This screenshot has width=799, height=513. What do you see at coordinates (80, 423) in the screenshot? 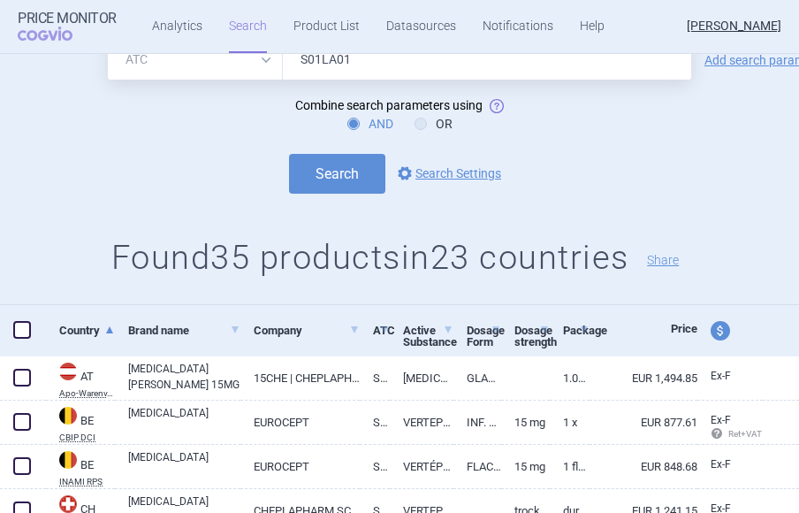
I see `a: BEBECBIP DCI` at bounding box center [80, 423].